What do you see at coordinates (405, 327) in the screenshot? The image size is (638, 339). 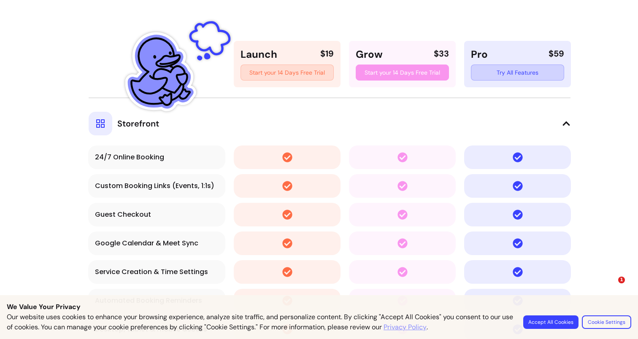 I see `a: Privacy Policy` at bounding box center [405, 327].